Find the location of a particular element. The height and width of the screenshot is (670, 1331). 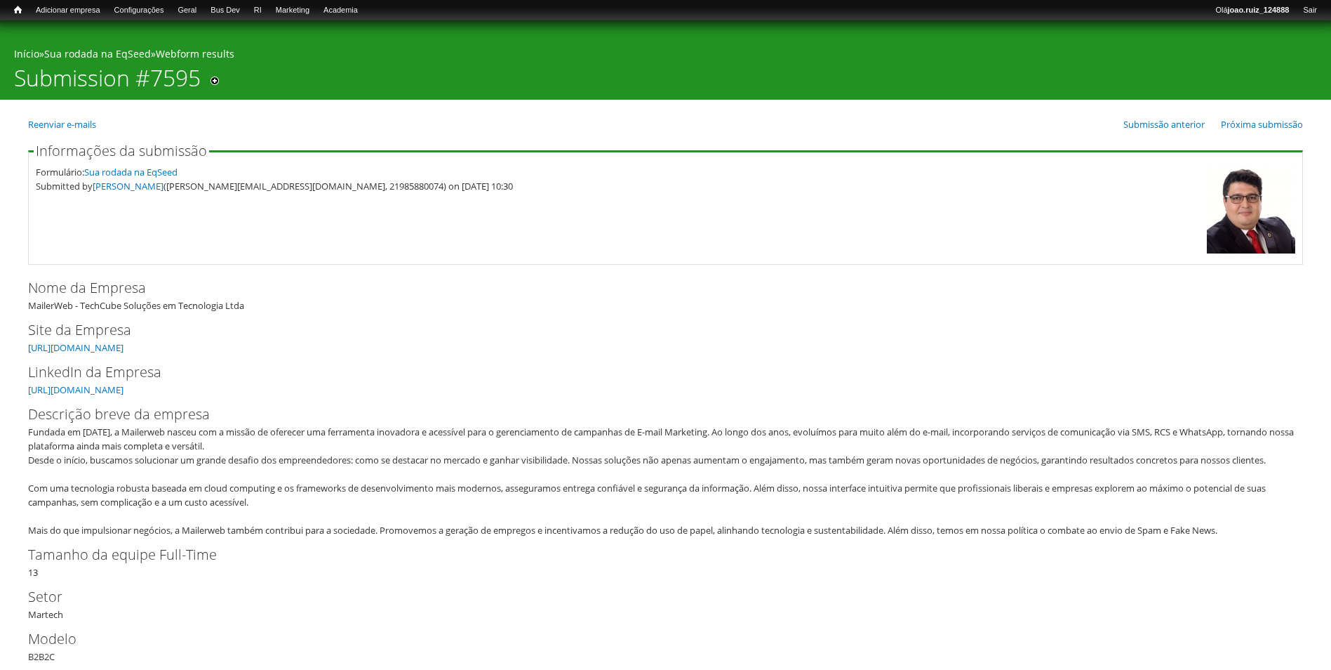

a: Olájoao.ruiz_124888 is located at coordinates (1252, 11).